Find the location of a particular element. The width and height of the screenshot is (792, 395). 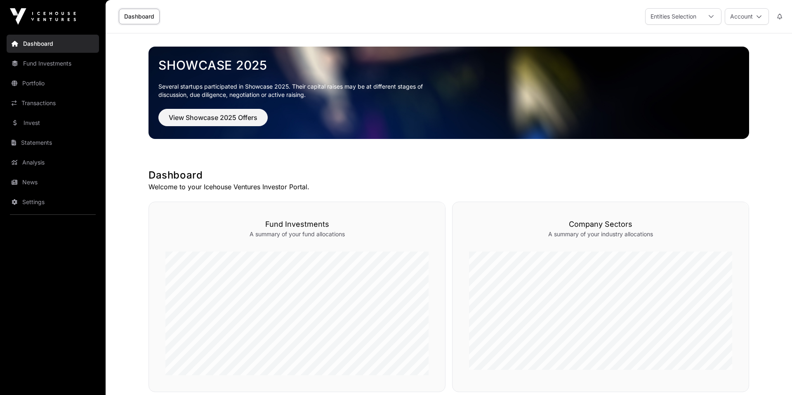

h3: Company Sectors is located at coordinates (601, 224).